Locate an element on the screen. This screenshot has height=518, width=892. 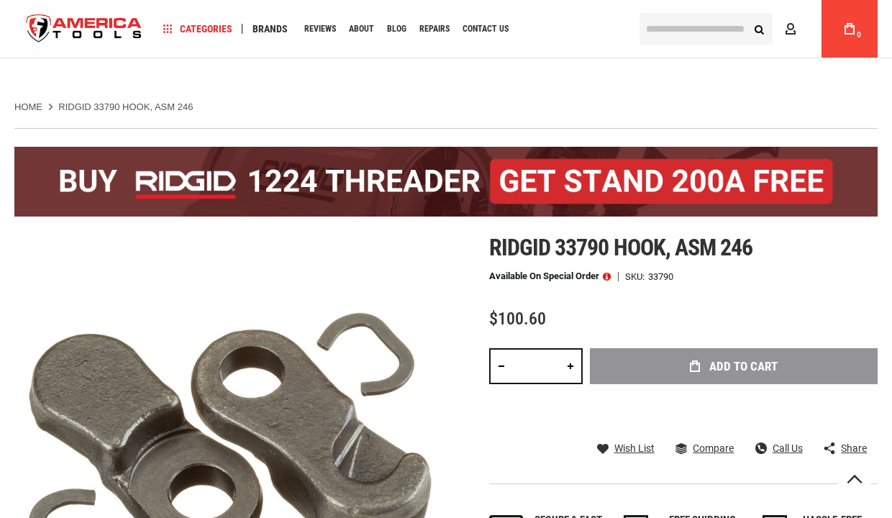
span: Blog is located at coordinates (397, 29).